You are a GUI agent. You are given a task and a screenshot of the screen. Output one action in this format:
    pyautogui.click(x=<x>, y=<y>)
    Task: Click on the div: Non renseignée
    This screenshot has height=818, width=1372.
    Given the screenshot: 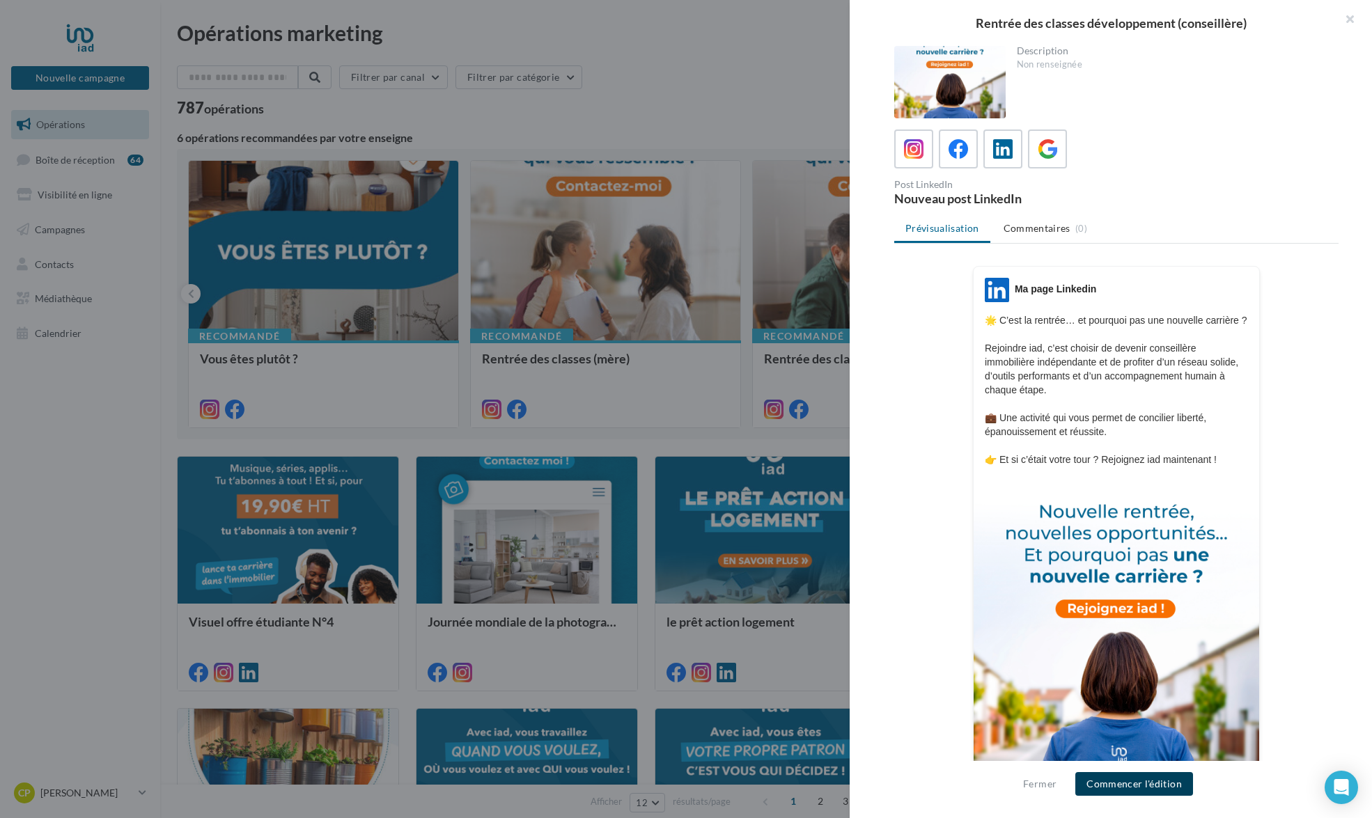 What is the action you would take?
    pyautogui.click(x=1172, y=65)
    